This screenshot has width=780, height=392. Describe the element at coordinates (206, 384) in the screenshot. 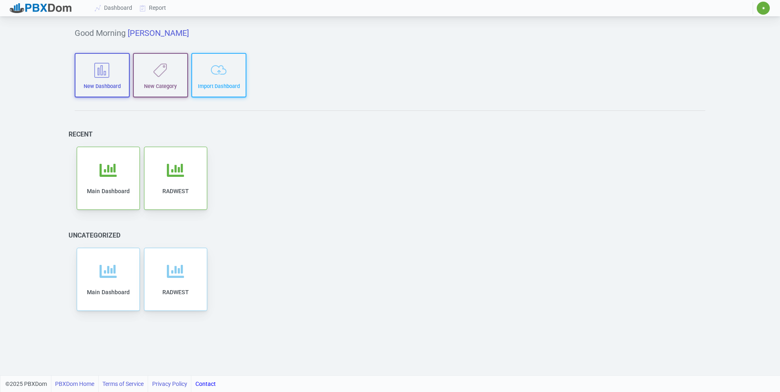

I see `a: Contact` at that location.